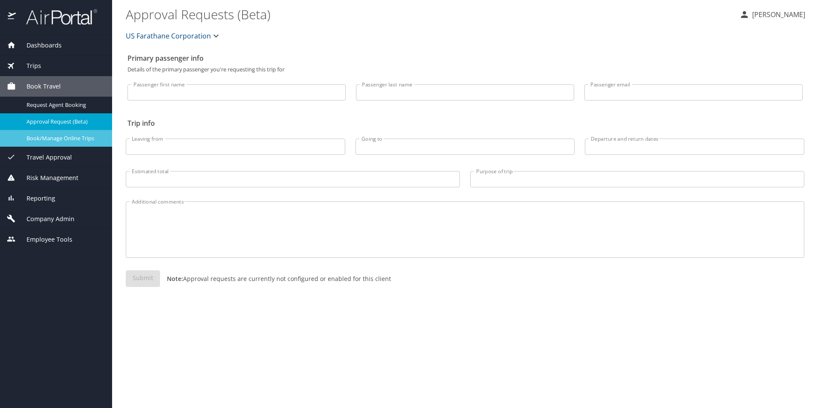 The height and width of the screenshot is (408, 818). Describe the element at coordinates (465, 123) in the screenshot. I see `h2: Trip info` at that location.